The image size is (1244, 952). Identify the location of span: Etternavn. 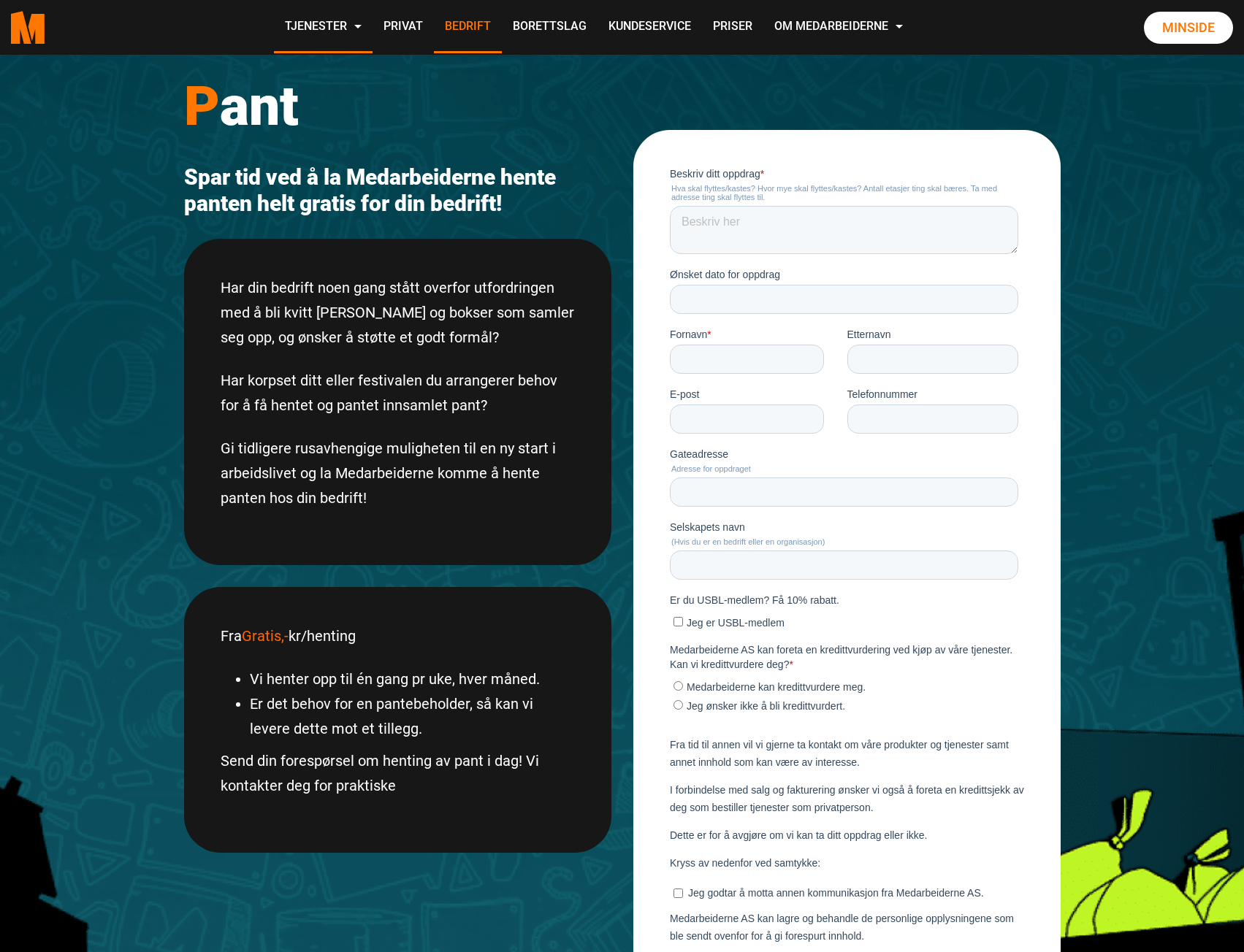
(200, 168).